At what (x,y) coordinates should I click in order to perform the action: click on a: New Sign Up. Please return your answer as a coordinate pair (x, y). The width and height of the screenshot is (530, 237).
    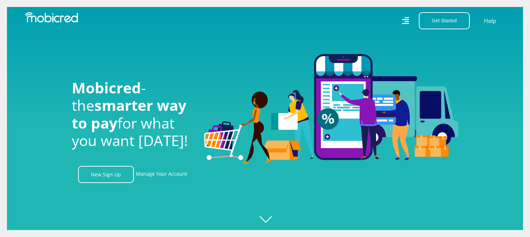
    Looking at the image, I should click on (106, 174).